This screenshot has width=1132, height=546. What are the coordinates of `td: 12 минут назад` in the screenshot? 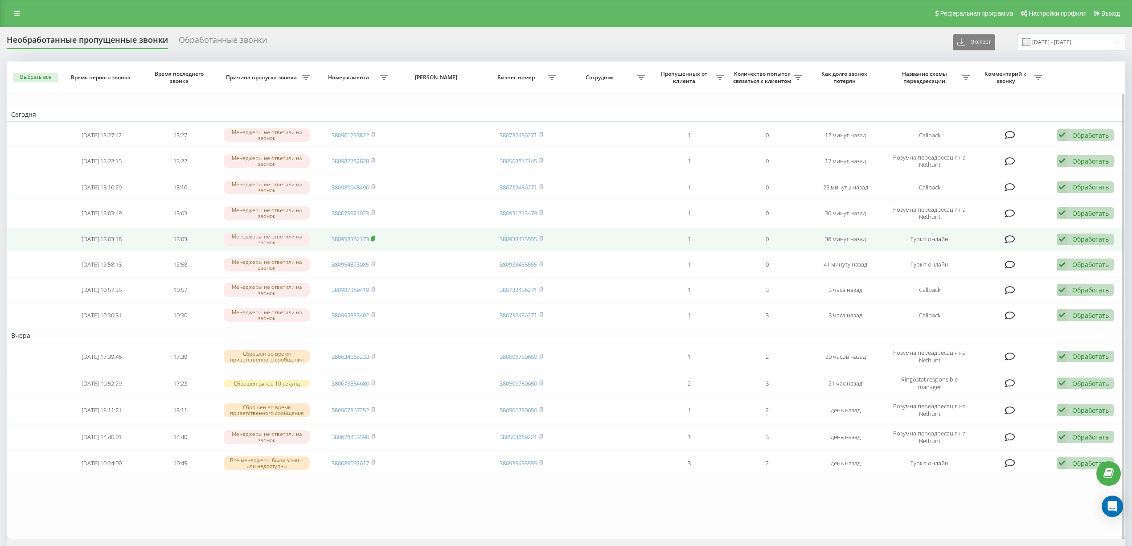 It's located at (846, 135).